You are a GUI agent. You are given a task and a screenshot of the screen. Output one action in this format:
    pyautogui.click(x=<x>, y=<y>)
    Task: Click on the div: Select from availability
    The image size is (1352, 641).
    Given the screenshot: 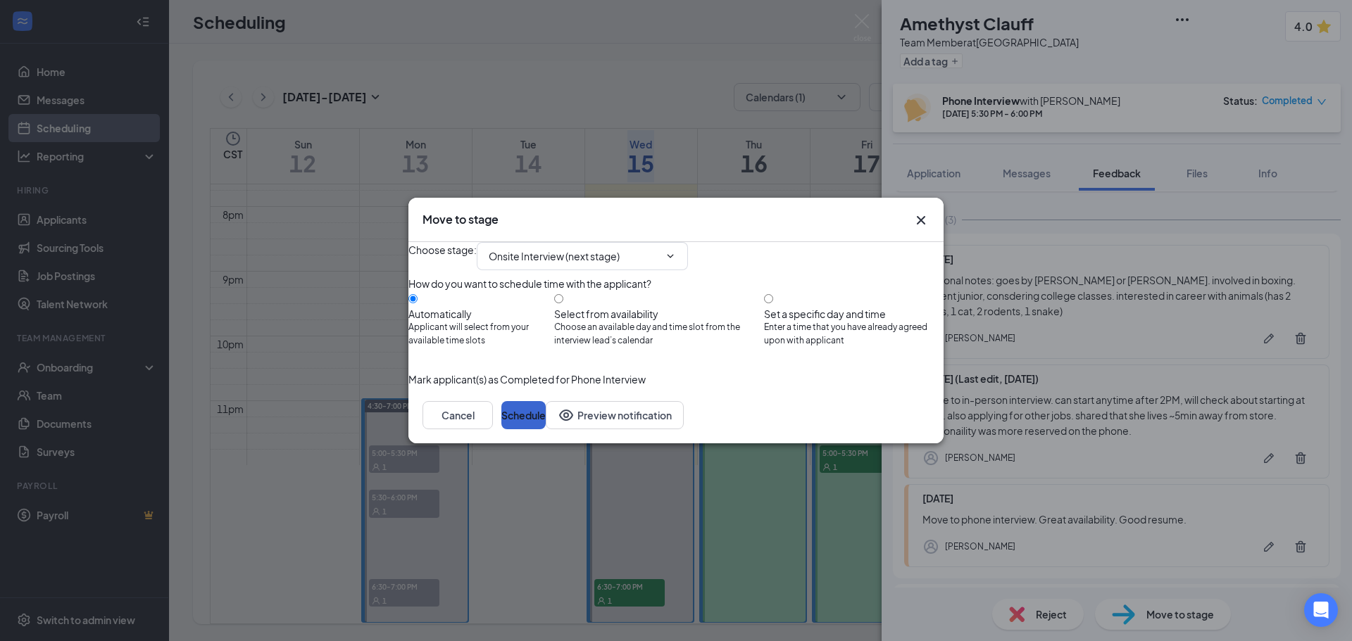 What is the action you would take?
    pyautogui.click(x=659, y=314)
    